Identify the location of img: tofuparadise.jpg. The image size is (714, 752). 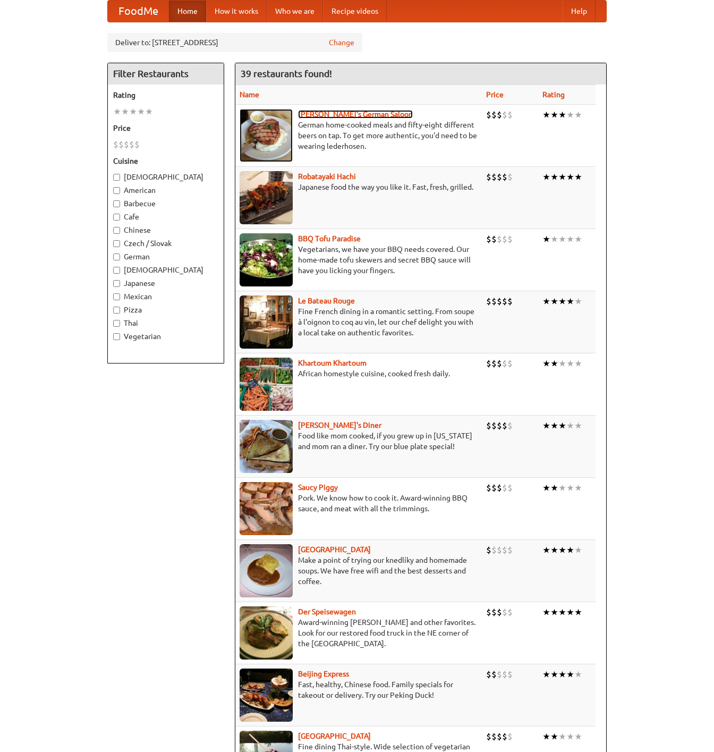
(266, 260).